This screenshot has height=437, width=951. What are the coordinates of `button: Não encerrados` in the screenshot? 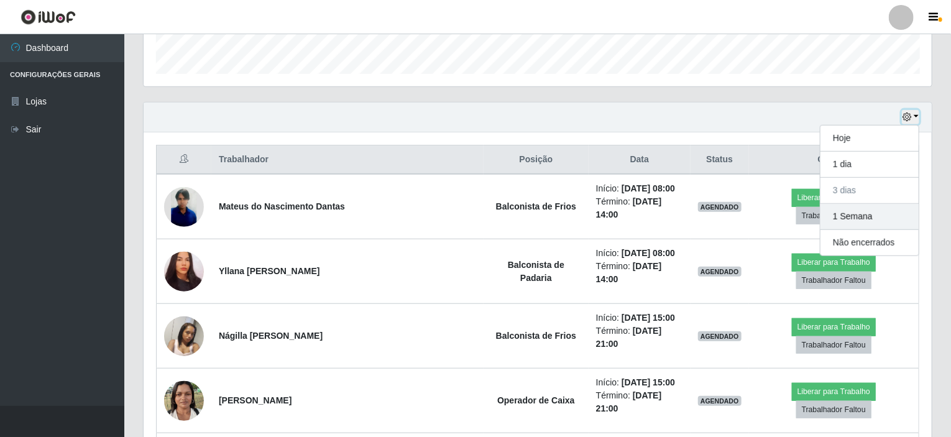 It's located at (870, 242).